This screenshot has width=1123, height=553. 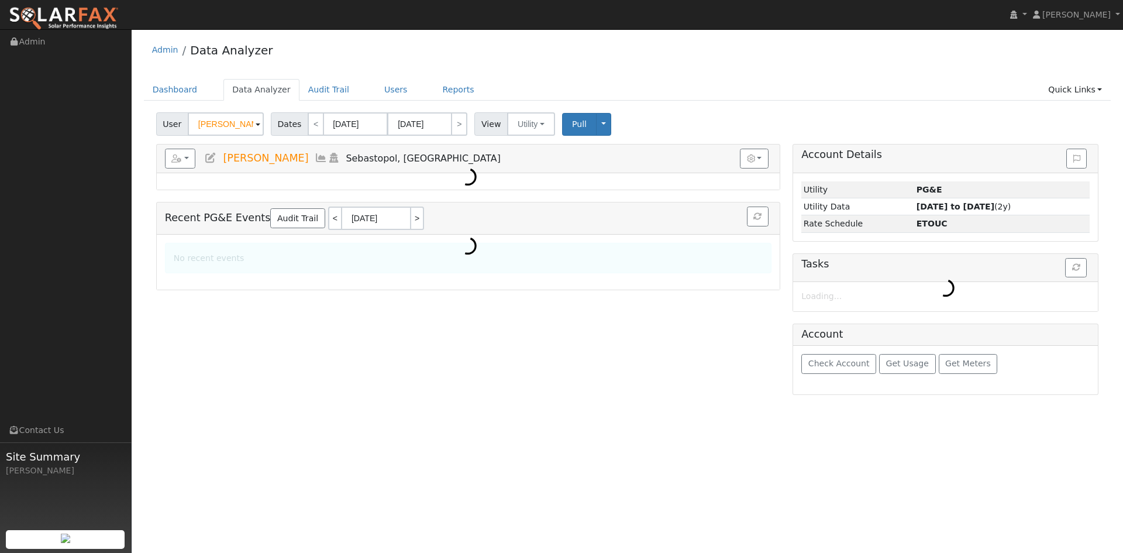 What do you see at coordinates (172, 124) in the screenshot?
I see `span: User` at bounding box center [172, 124].